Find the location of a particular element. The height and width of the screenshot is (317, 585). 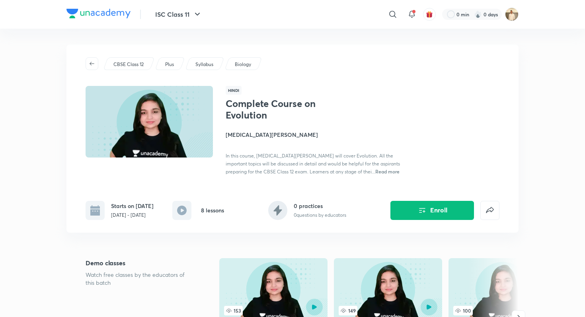

h1: Complete Course on Evolution is located at coordinates (291, 109).